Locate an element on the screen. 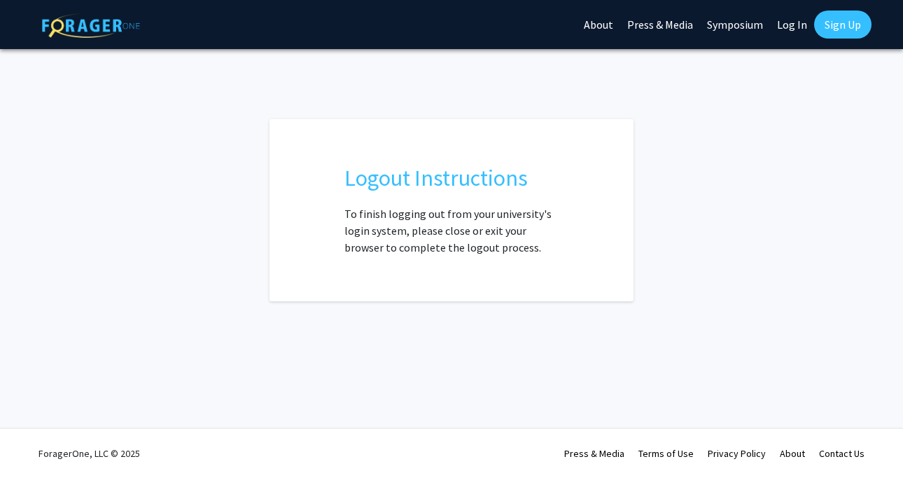 This screenshot has width=903, height=478. a: Terms of Use is located at coordinates (666, 453).